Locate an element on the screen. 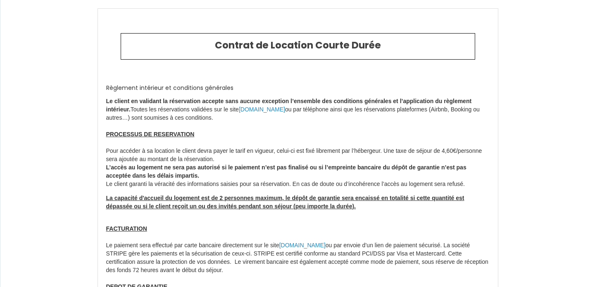 Image resolution: width=595 pixels, height=287 pixels. h2: Contrat de Location Courte Durée is located at coordinates (298, 45).